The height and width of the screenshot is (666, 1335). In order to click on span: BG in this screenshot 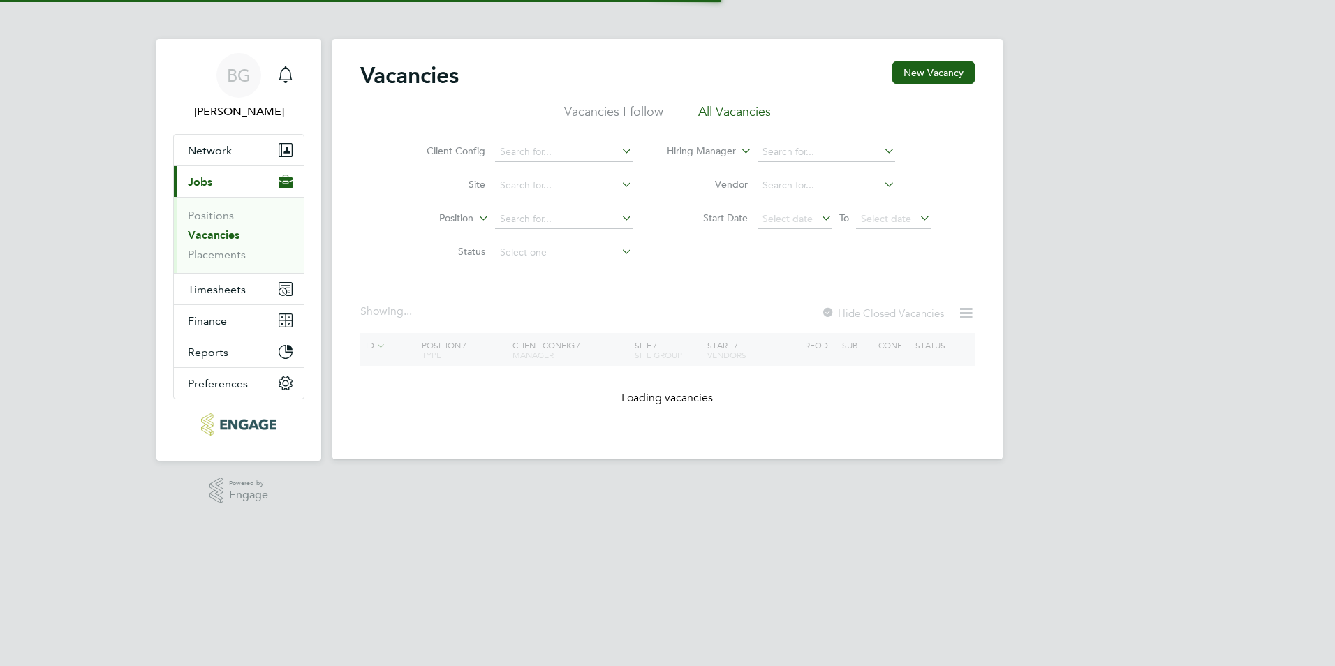, I will do `click(239, 75)`.